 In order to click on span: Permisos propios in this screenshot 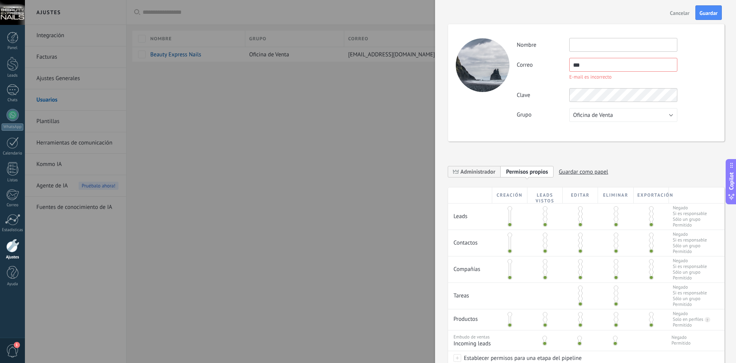, I will do `click(527, 172)`.